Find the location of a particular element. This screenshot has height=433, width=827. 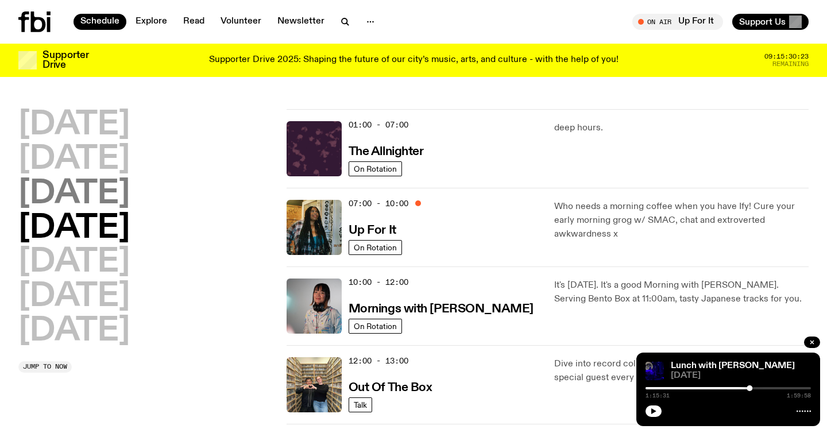

img: Kana Frazer is smiling at the camera with her head tilted slightly to her left. She wears big bla... is located at coordinates (314, 306).